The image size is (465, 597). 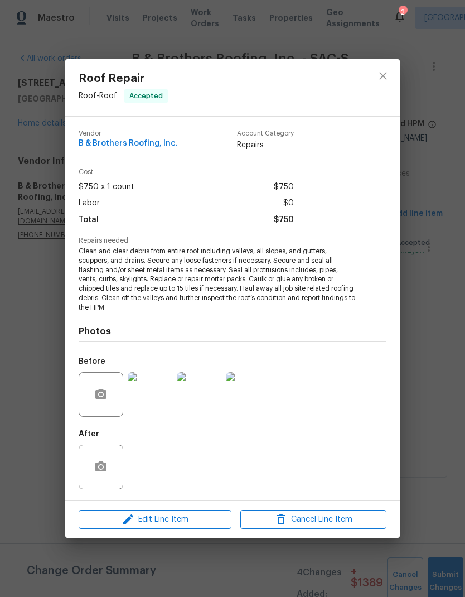 What do you see at coordinates (403, 12) in the screenshot?
I see `div: 2` at bounding box center [403, 12].